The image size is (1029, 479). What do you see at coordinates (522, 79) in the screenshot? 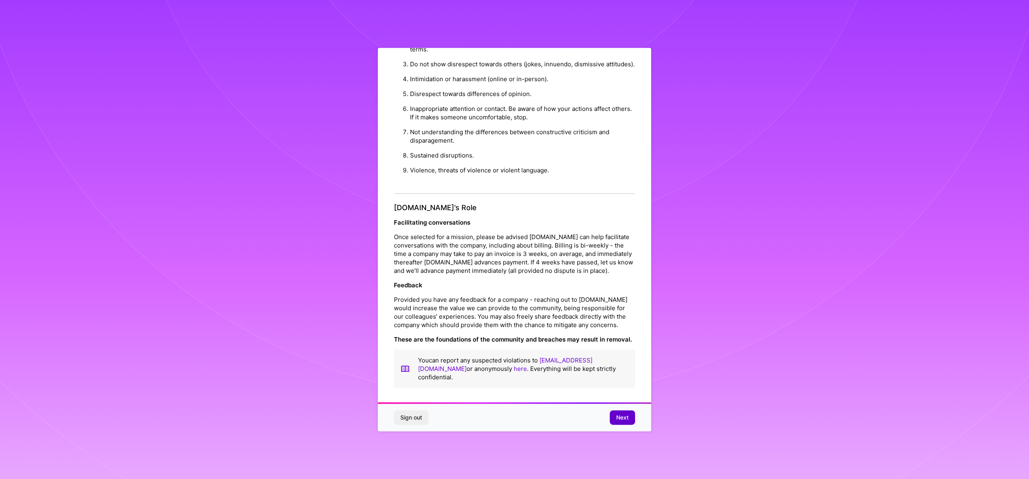
I see `li: Intimidation or harassment (online or in-person).` at bounding box center [522, 79].